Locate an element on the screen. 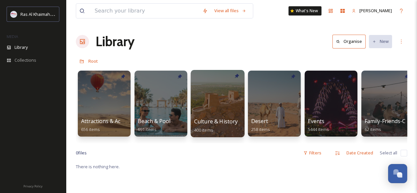 This screenshot has width=417, height=193. button: Organise is located at coordinates (349, 41).